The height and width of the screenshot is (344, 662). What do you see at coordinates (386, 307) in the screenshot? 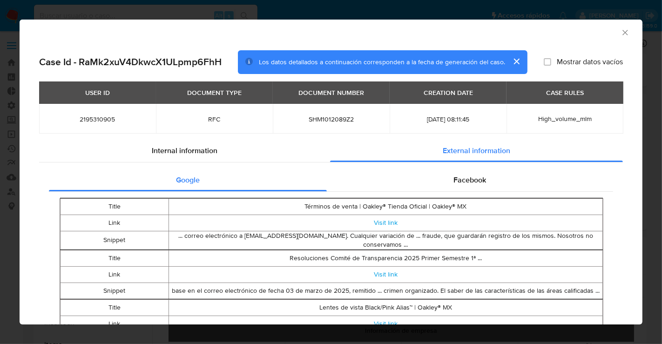
I see `td: Lentes de vista Black/Pink Alias™ | Oakley® MX` at bounding box center [386, 307].